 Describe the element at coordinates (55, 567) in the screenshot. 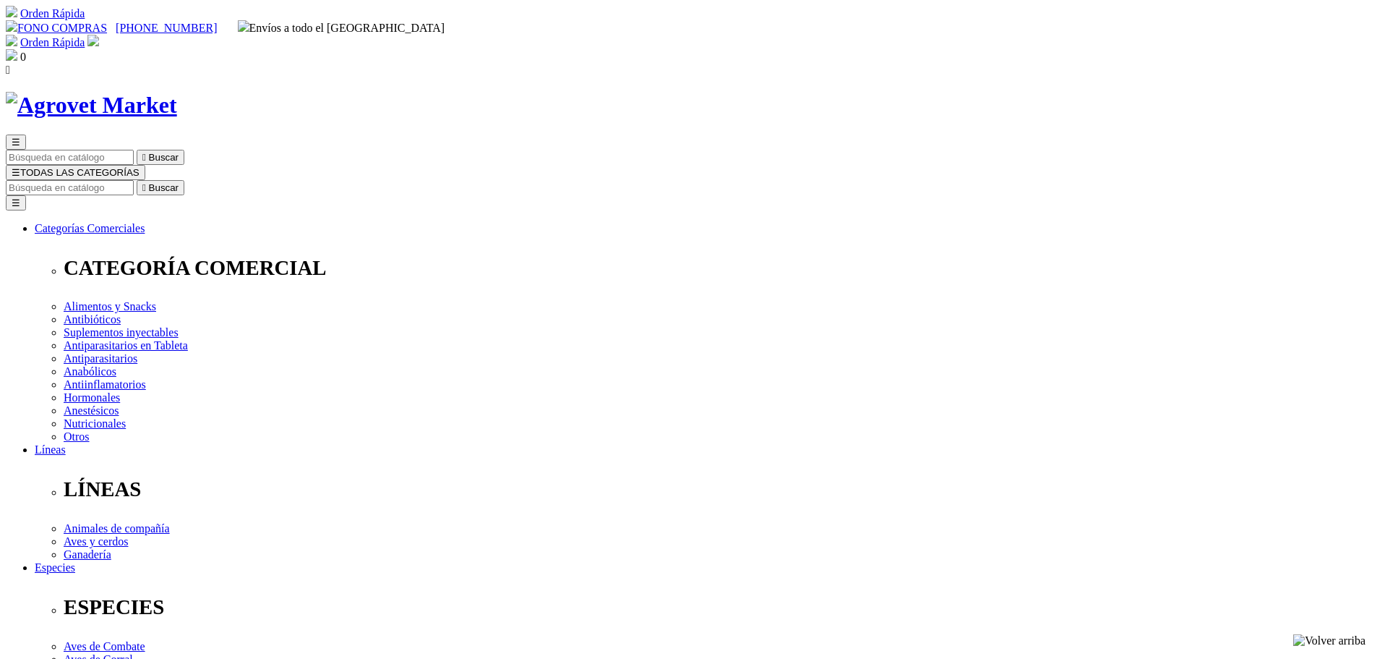

I see `span: Especies` at that location.